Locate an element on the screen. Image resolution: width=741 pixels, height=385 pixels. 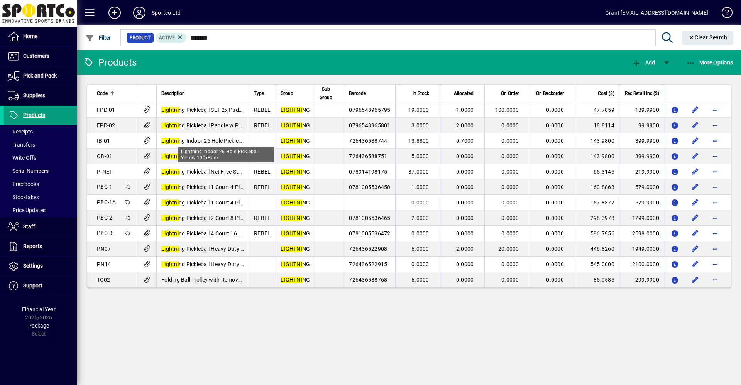
td: 157.8377 is located at coordinates (597, 203).